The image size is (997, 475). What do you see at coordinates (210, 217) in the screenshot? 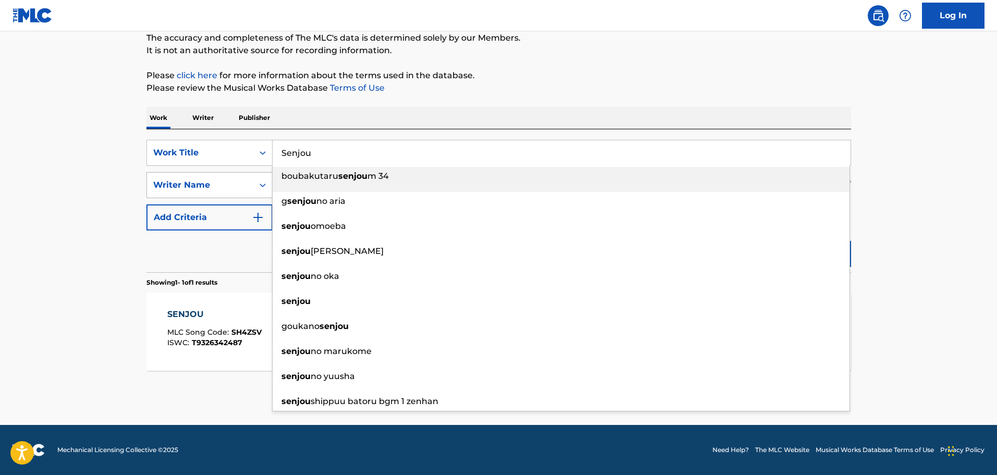
I see `button: Add Criteria` at bounding box center [210, 217].